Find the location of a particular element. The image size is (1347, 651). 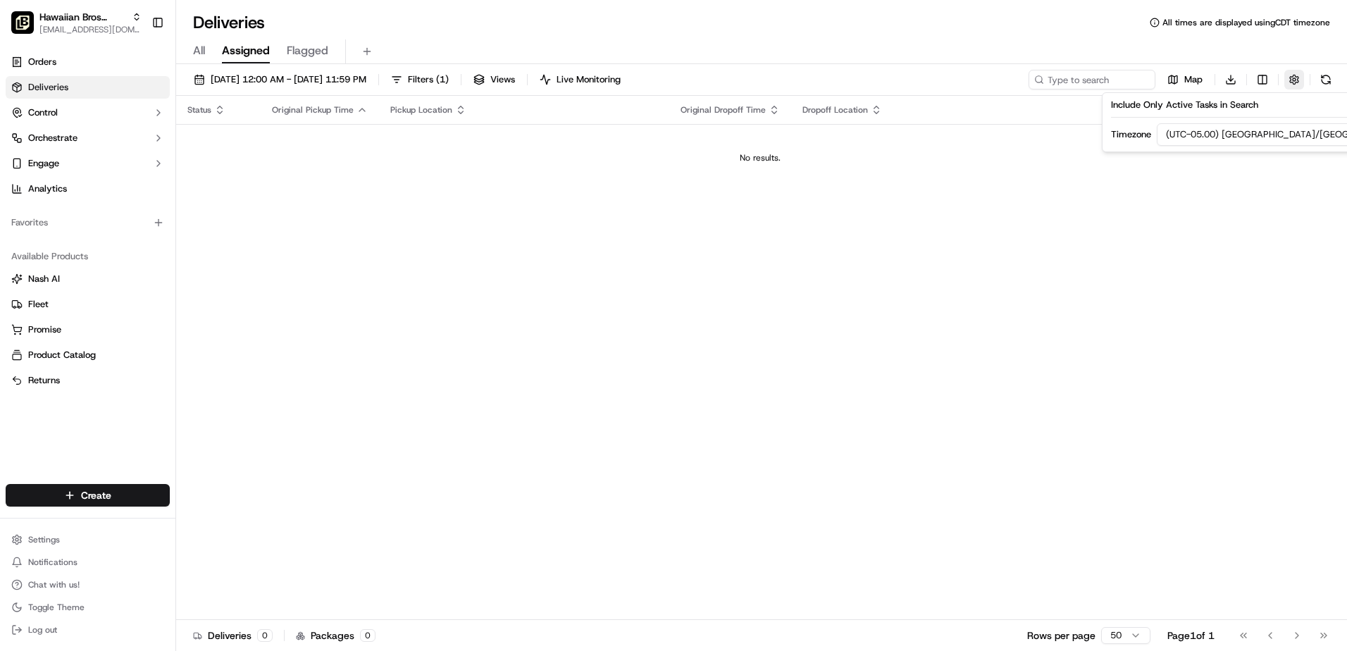

img: Nash is located at coordinates (28, 28).